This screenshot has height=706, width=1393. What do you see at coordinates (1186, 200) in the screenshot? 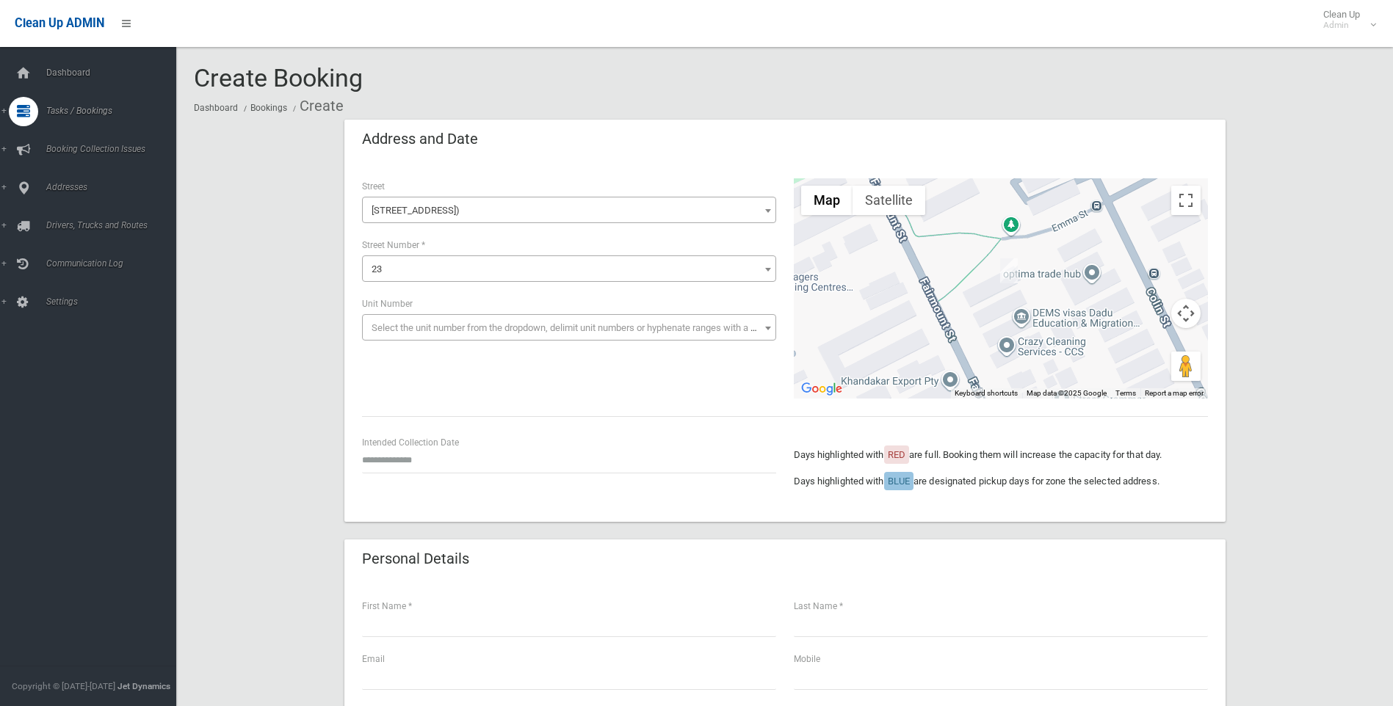
I see `button: Toggle fullscreen view` at bounding box center [1186, 200].